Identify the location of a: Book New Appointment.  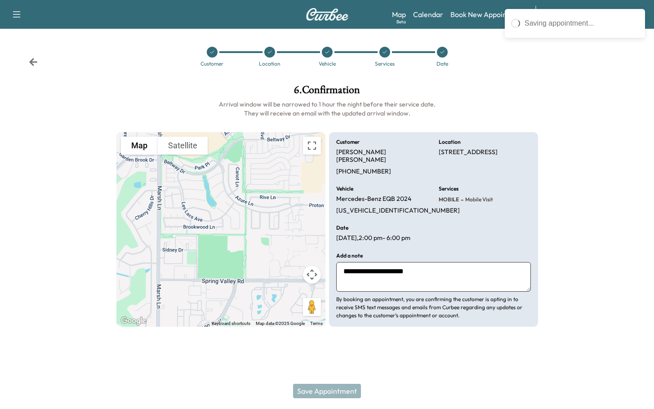
(488, 14).